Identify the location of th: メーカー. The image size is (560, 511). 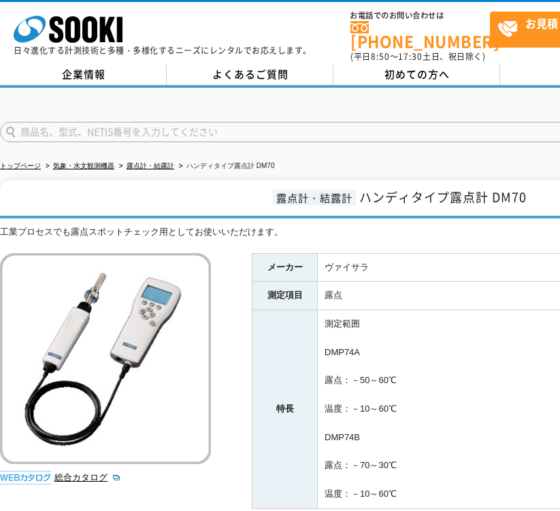
(285, 267).